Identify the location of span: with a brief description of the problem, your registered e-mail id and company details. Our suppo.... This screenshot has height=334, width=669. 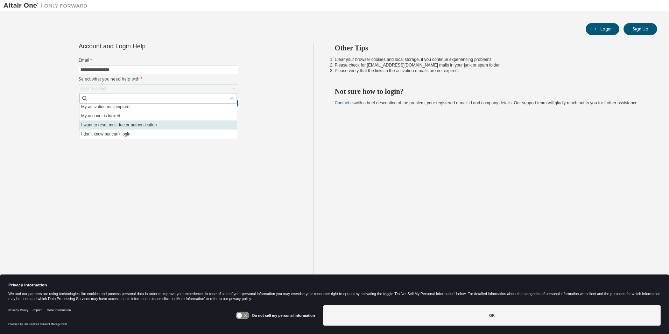
(486, 103).